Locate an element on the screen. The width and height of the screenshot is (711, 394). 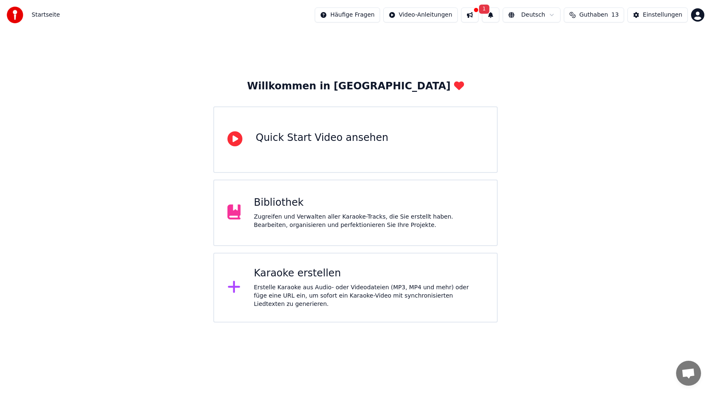
button: Einstellungen is located at coordinates (658, 15).